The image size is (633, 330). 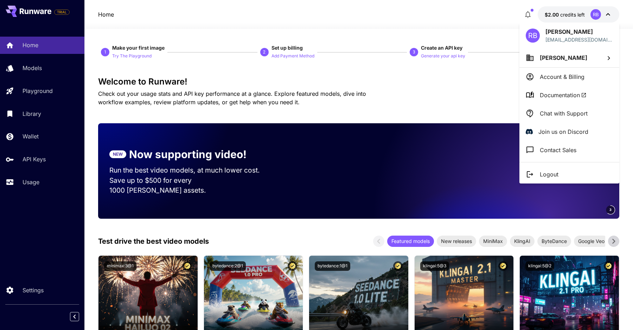 I want to click on span: Documentation, so click(x=563, y=95).